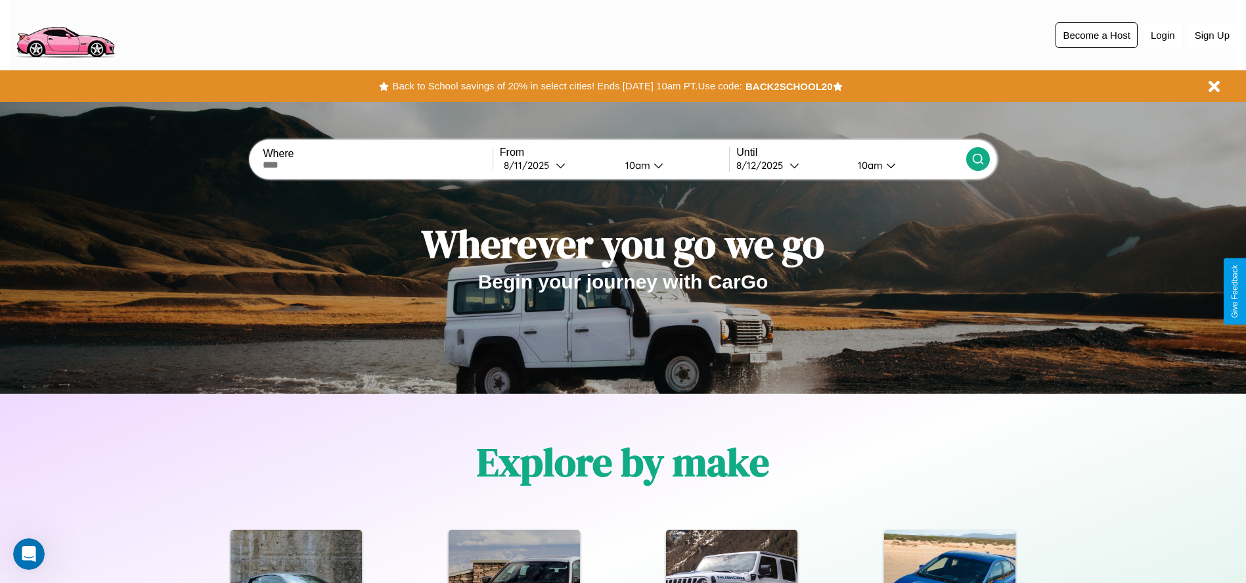 The image size is (1246, 583). What do you see at coordinates (789, 86) in the screenshot?
I see `b: BACK2SCHOOL20` at bounding box center [789, 86].